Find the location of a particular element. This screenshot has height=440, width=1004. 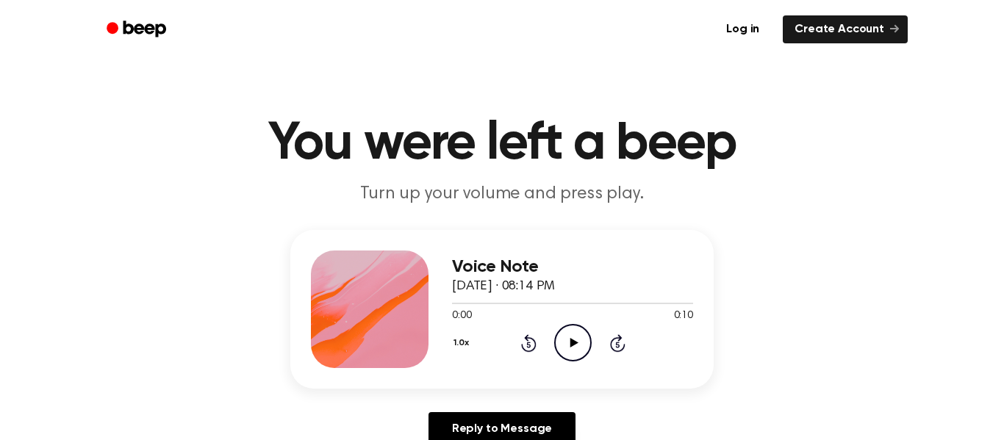

span: 0:10 is located at coordinates (683, 316).